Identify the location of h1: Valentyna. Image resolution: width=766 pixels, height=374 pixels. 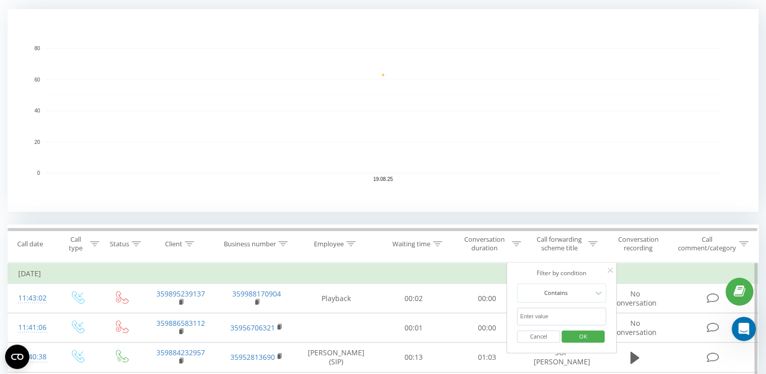
(69, 9).